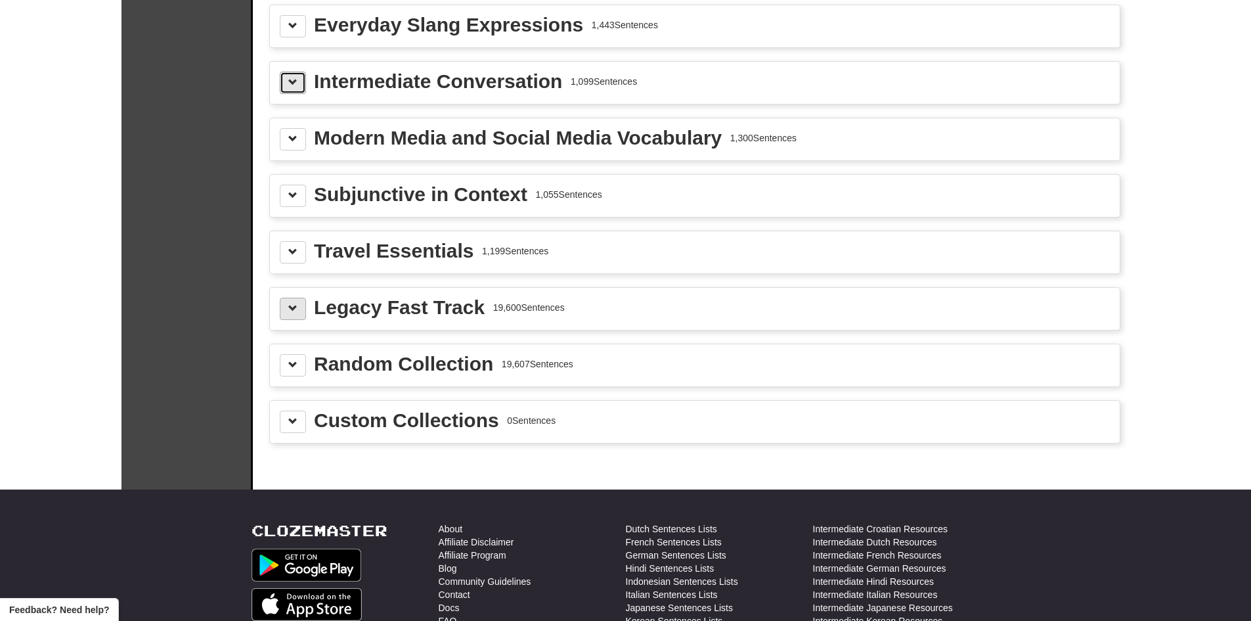 The height and width of the screenshot is (621, 1251). Describe the element at coordinates (531, 420) in the screenshot. I see `div: 0 Sentences` at that location.